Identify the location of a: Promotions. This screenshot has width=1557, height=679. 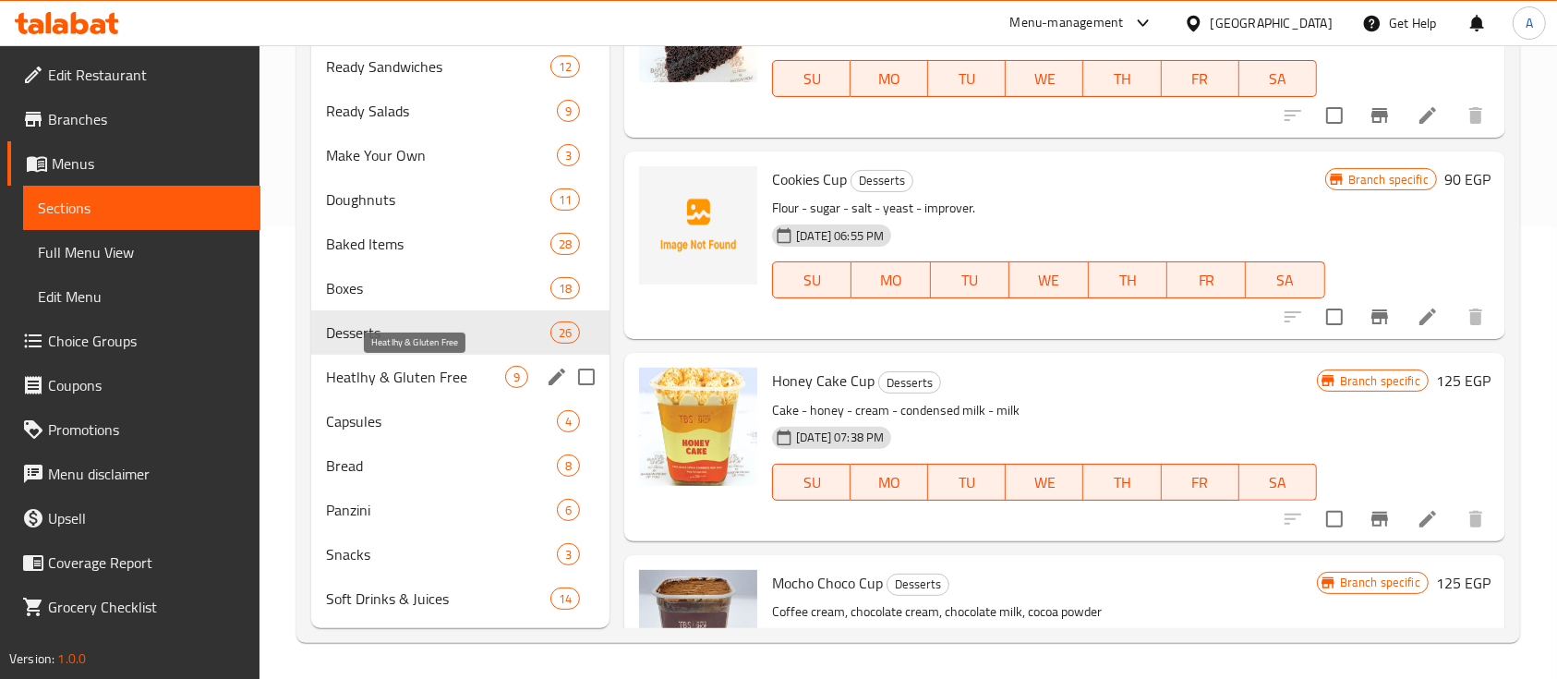
(134, 430).